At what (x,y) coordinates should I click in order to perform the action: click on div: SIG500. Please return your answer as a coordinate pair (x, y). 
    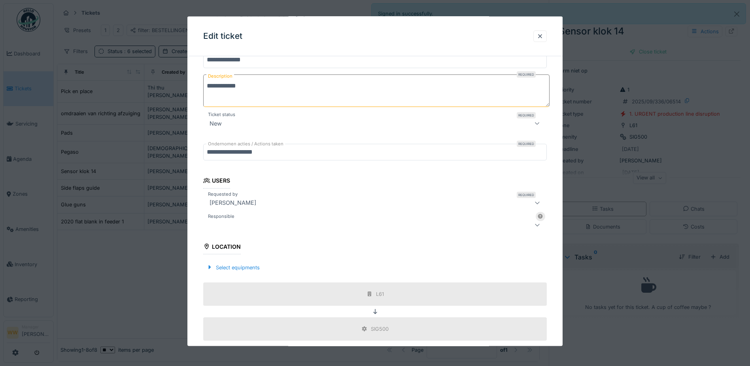
    Looking at the image, I should click on (380, 328).